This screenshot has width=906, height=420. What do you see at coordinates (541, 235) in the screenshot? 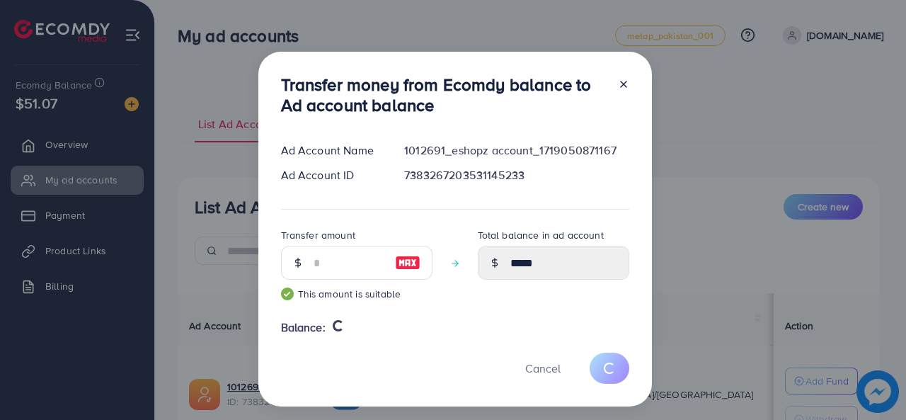
I see `label: Total balance in ad account` at bounding box center [541, 235].